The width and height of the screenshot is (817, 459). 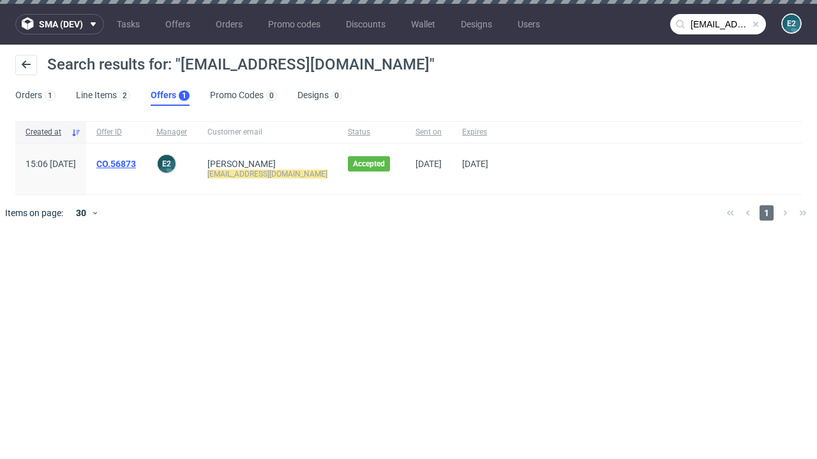 What do you see at coordinates (428, 132) in the screenshot?
I see `span: Sent on` at bounding box center [428, 132].